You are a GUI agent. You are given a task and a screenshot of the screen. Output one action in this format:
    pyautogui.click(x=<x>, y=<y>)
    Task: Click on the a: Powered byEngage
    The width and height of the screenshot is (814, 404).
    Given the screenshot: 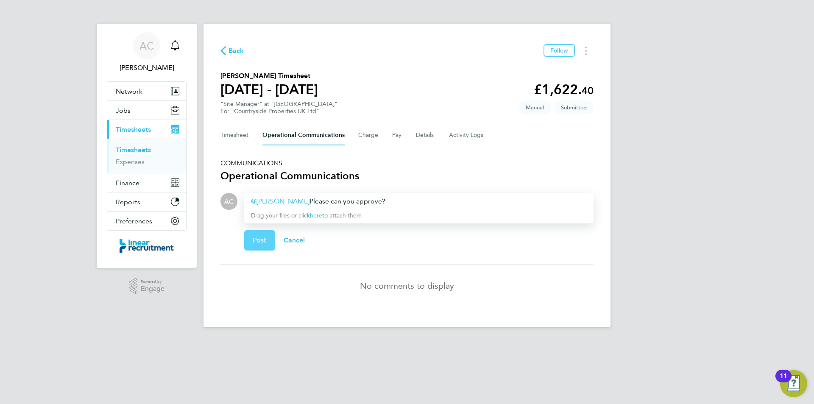 What is the action you would take?
    pyautogui.click(x=147, y=286)
    